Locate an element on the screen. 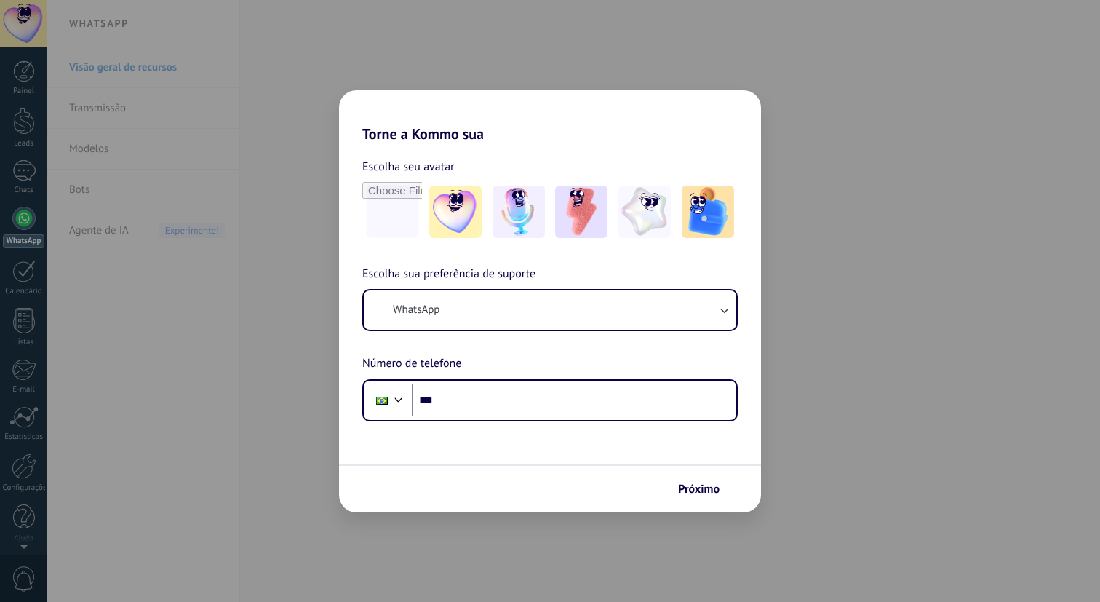  img: -5.jpeg is located at coordinates (708, 212).